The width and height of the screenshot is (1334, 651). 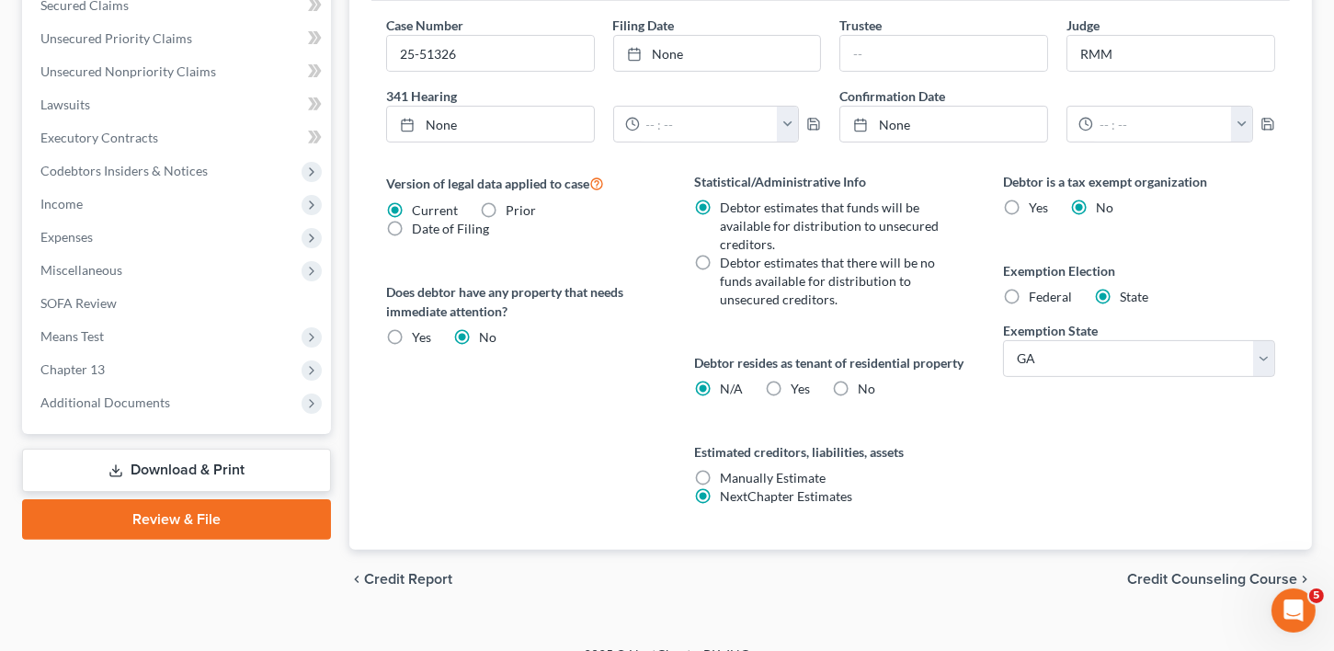 What do you see at coordinates (65, 104) in the screenshot?
I see `span: Lawsuits` at bounding box center [65, 104].